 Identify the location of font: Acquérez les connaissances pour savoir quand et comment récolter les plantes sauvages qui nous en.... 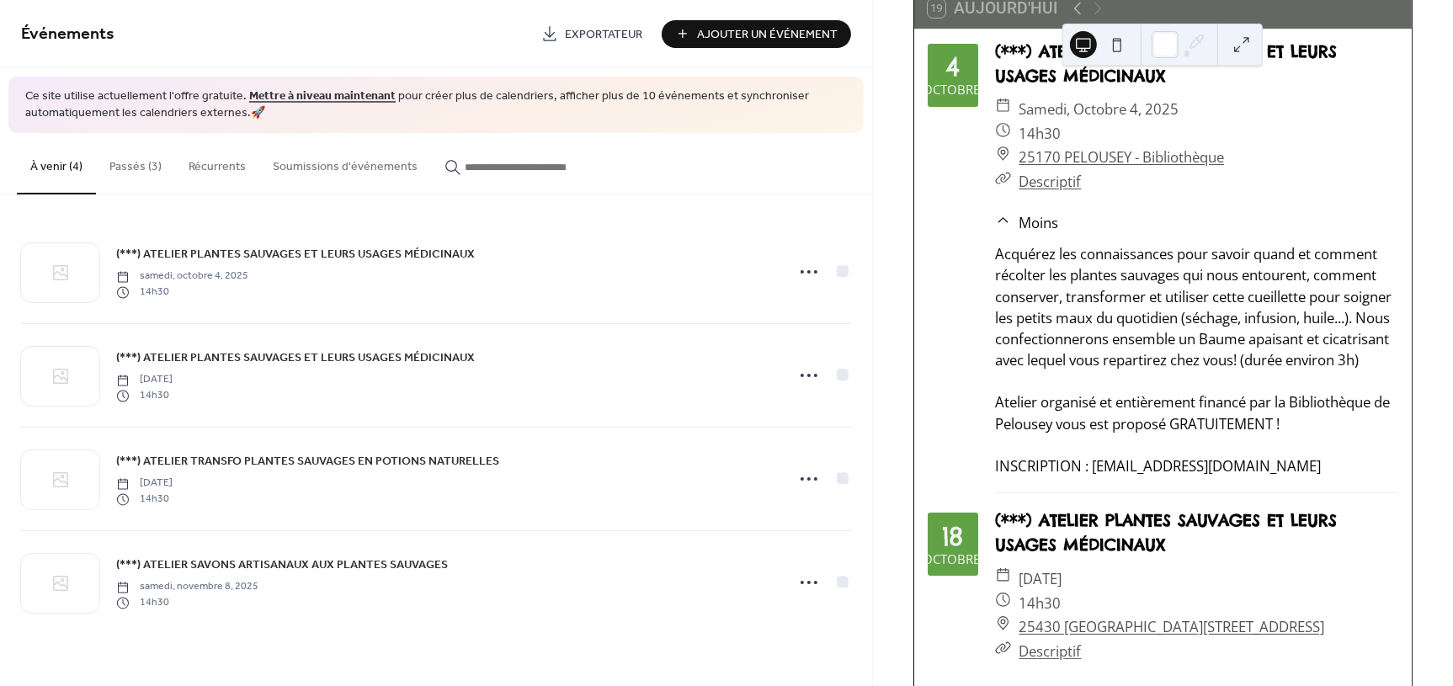
(1193, 306).